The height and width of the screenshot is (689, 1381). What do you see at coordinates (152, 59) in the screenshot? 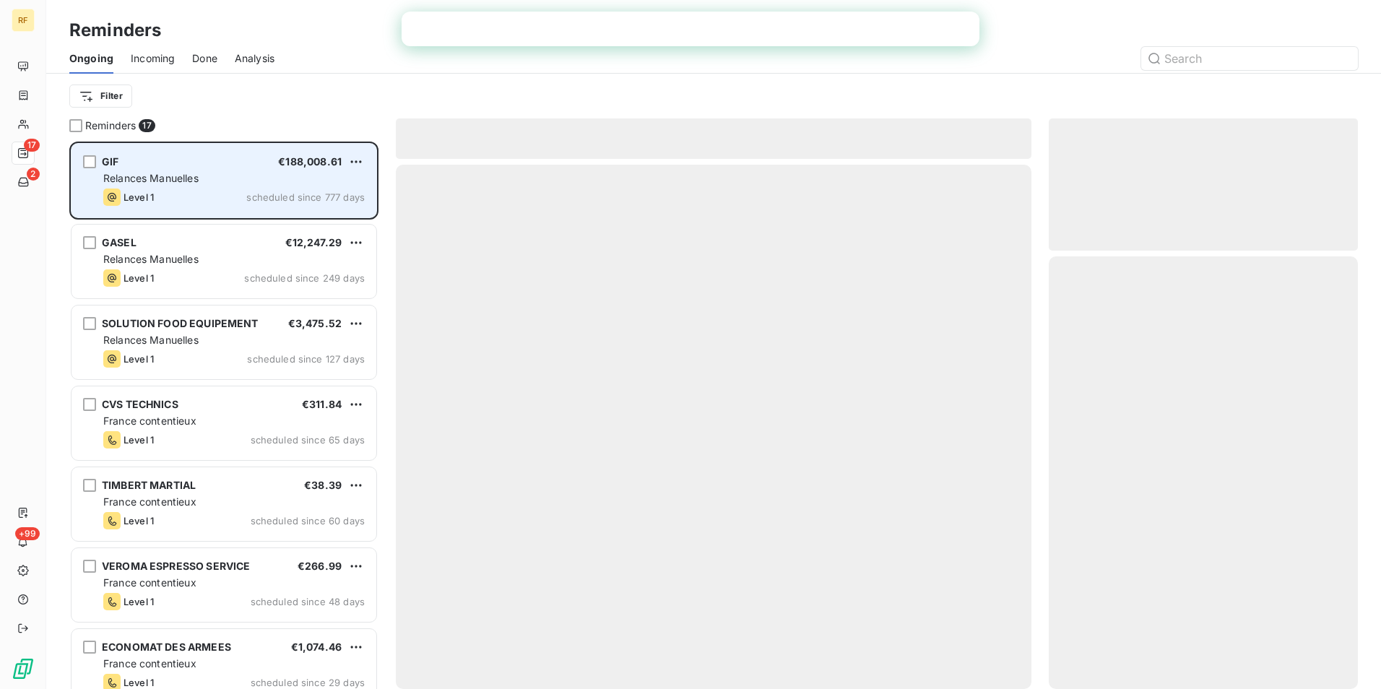
I see `span: Incoming` at bounding box center [152, 59].